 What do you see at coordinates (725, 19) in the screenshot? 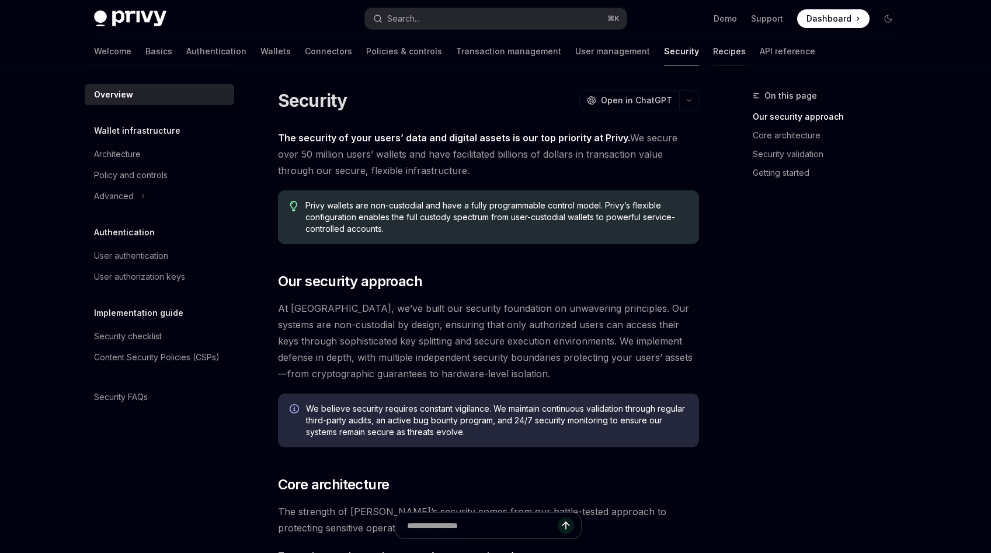
I see `a: Demo` at bounding box center [725, 19].